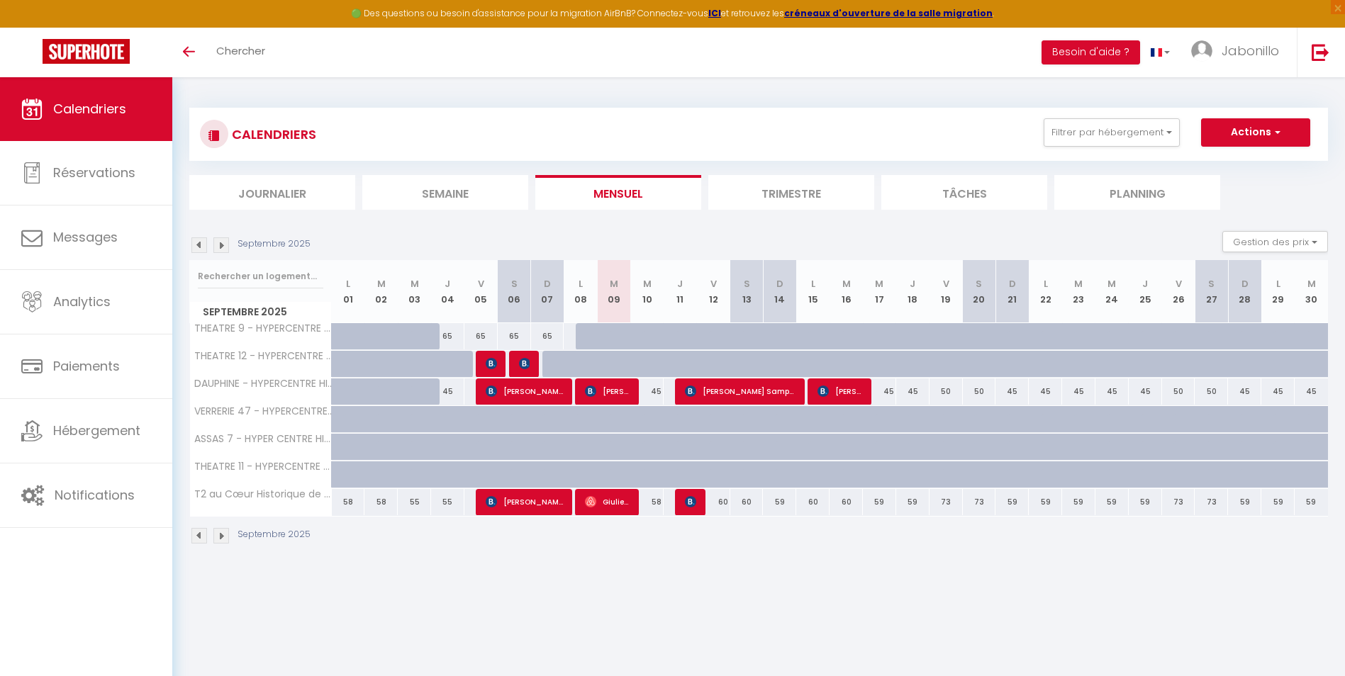  Describe the element at coordinates (260, 312) in the screenshot. I see `span: Septembre 2025` at that location.